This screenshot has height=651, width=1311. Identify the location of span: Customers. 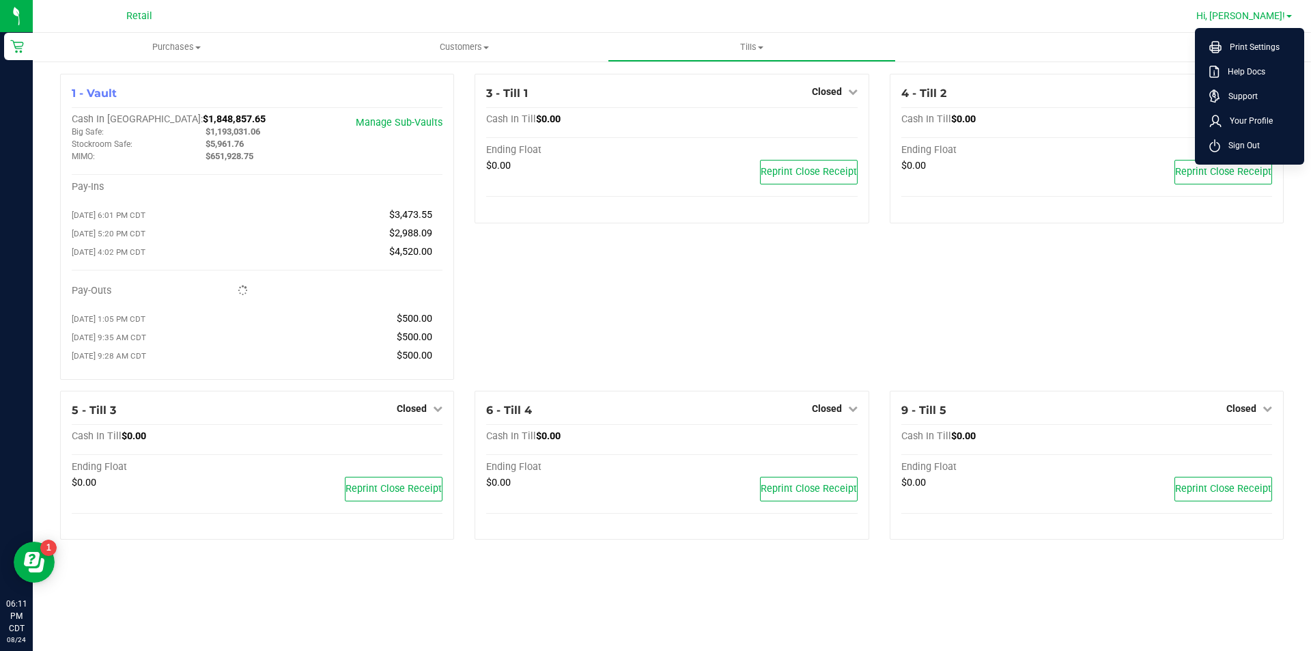
(464, 47).